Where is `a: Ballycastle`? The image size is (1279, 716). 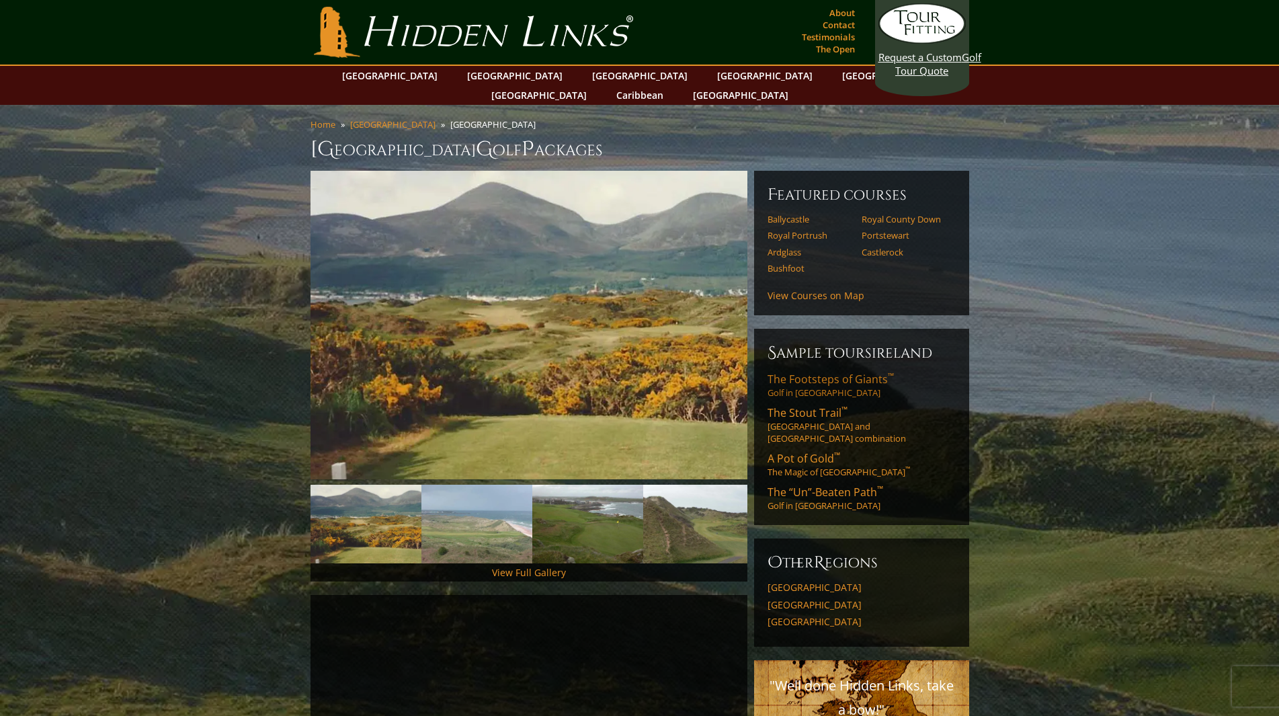 a: Ballycastle is located at coordinates (810, 219).